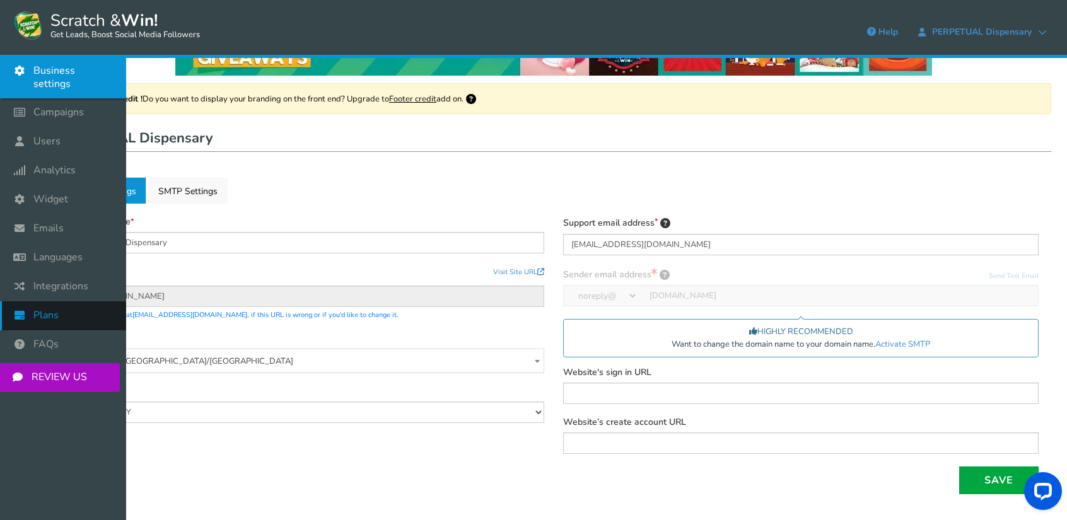 This screenshot has width=1067, height=520. What do you see at coordinates (982, 32) in the screenshot?
I see `span: PERPETUAL Dispensary` at bounding box center [982, 32].